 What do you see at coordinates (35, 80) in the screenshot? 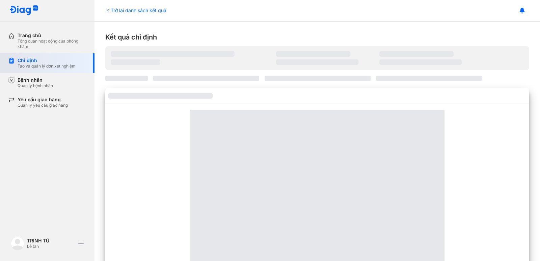
I see `div: Bệnh nhân` at bounding box center [35, 80].